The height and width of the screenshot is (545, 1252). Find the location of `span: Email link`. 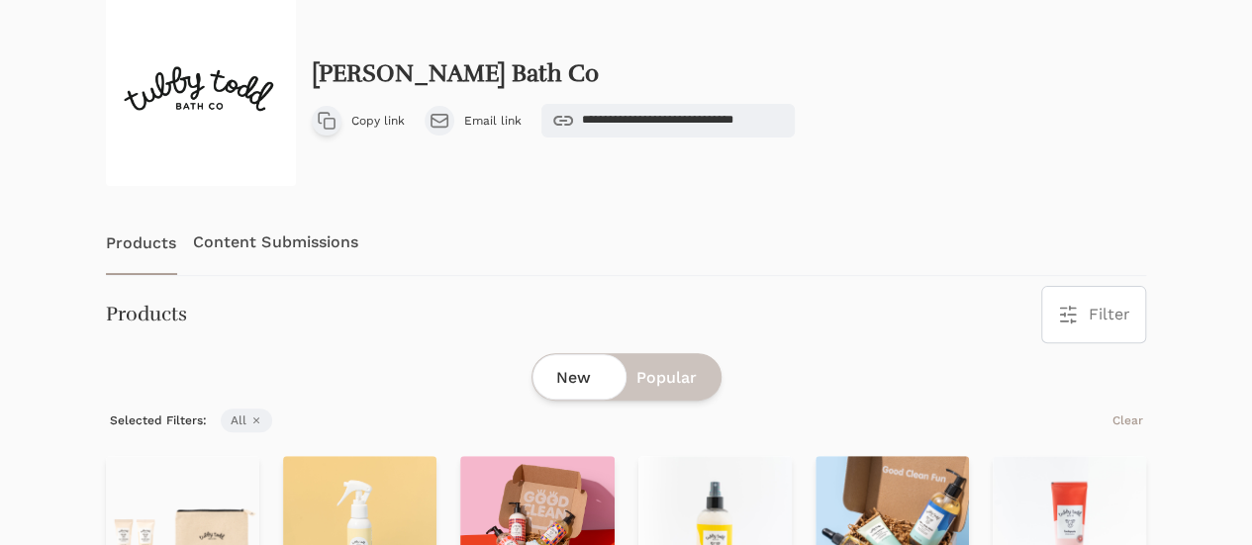

span: Email link is located at coordinates (493, 121).